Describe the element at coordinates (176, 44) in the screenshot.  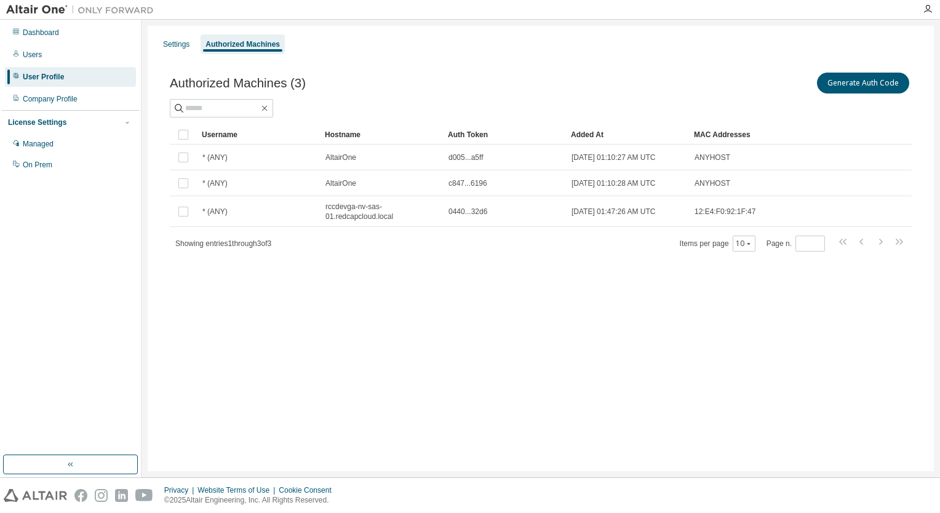
I see `div: Settings` at that location.